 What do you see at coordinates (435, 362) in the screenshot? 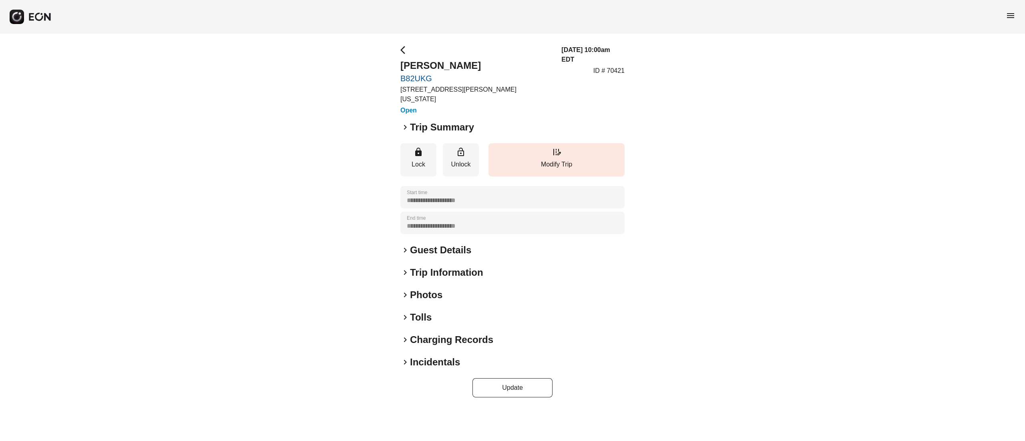
I see `h2: Incidentals` at bounding box center [435, 362].